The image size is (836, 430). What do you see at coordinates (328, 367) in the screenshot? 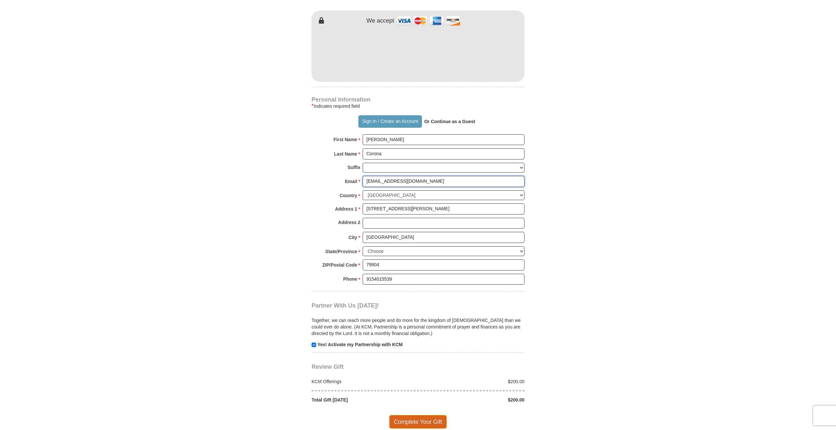
I see `span: Review Gift` at bounding box center [328, 367].